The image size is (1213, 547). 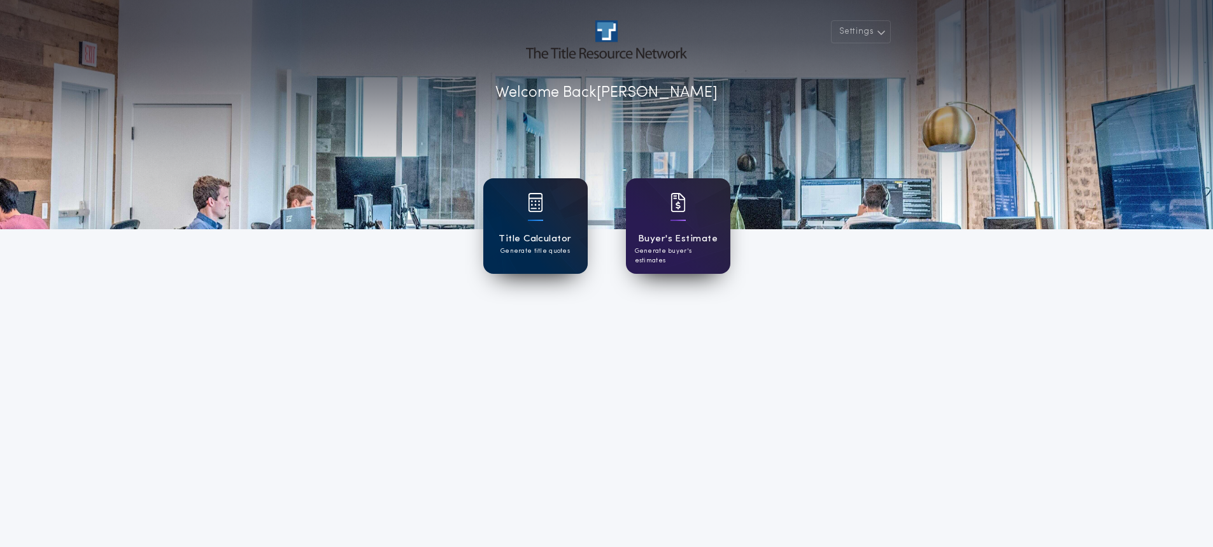 I want to click on h1: Buyer's Estimate, so click(x=677, y=239).